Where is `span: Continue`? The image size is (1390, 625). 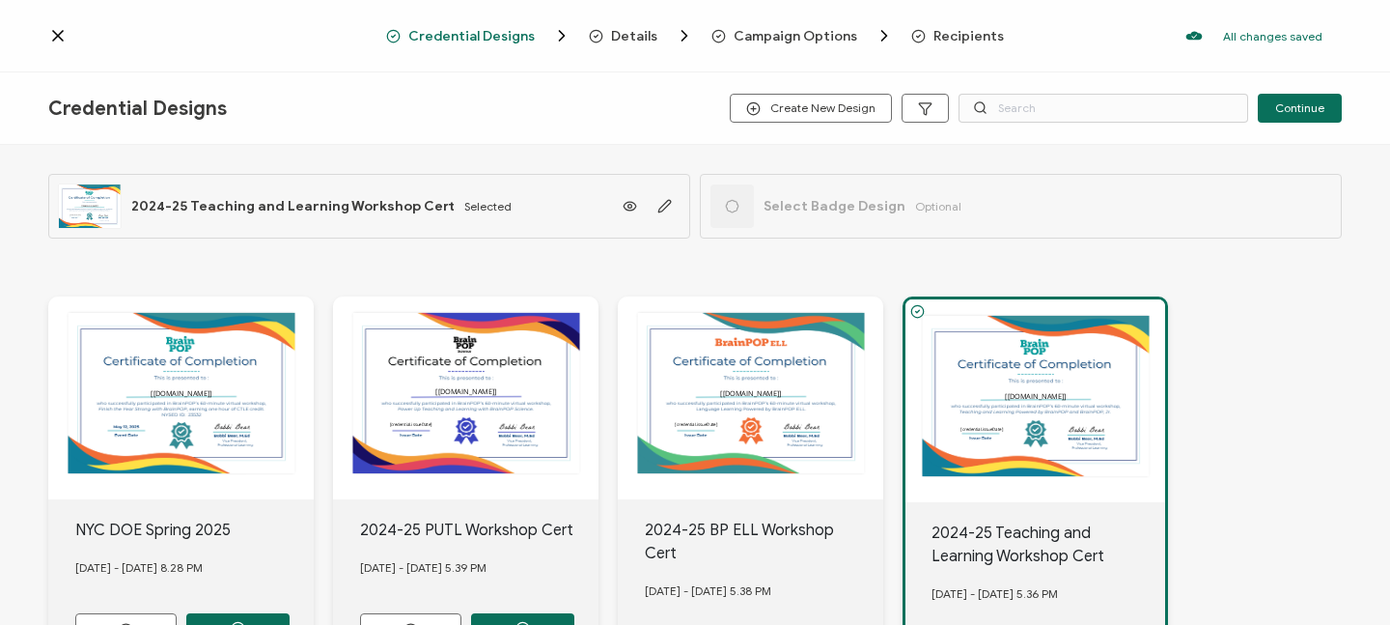
span: Continue is located at coordinates (1299, 108).